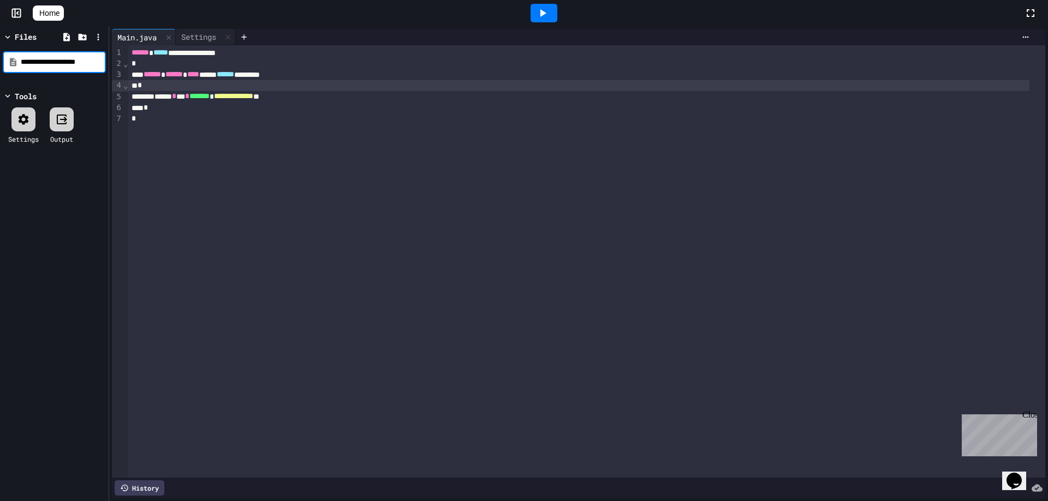  I want to click on div: Output, so click(62, 139).